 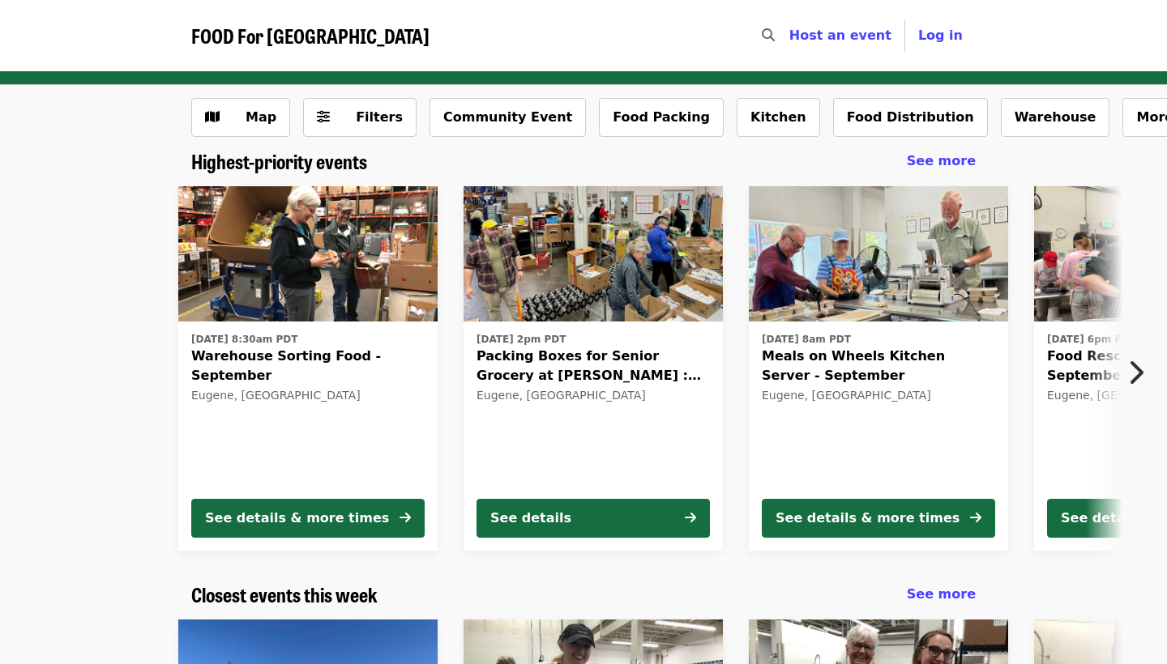 What do you see at coordinates (778, 117) in the screenshot?
I see `button: Kitchen` at bounding box center [778, 117].